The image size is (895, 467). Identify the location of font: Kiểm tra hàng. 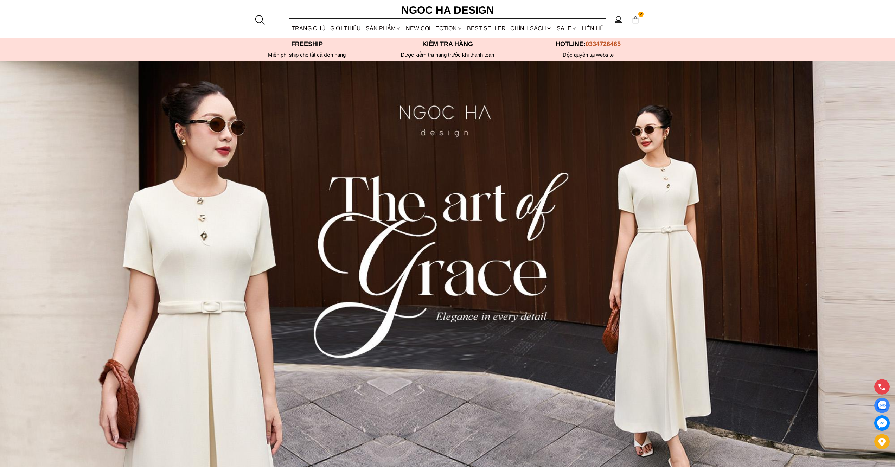
(448, 44).